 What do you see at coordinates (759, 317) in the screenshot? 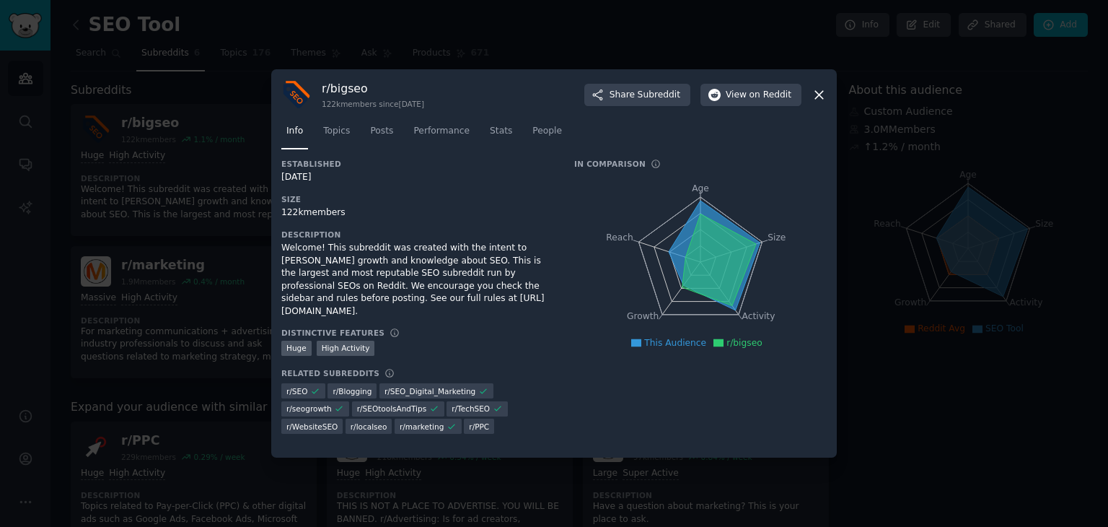
I see `tspan: Activity` at bounding box center [759, 317].